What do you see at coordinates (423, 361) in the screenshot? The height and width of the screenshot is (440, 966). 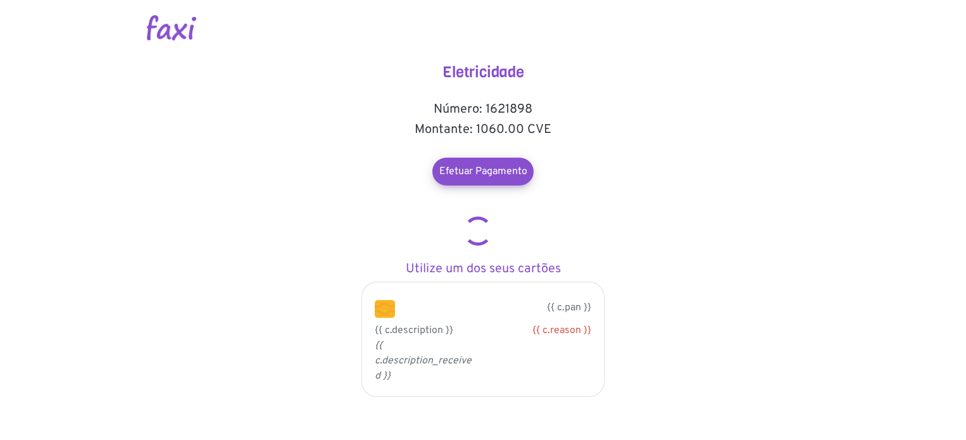 I see `i: {{ c.description_received }}` at bounding box center [423, 361].